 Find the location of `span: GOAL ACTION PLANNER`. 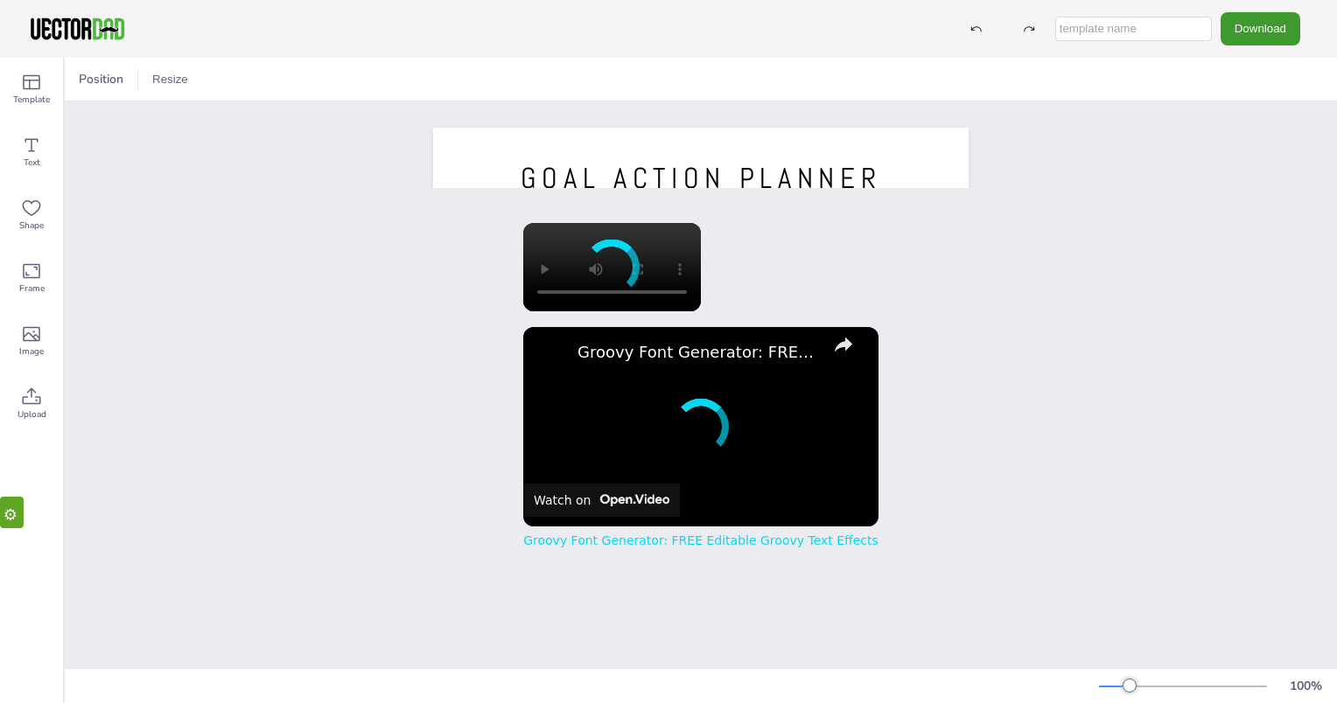

span: GOAL ACTION PLANNER is located at coordinates (701, 178).